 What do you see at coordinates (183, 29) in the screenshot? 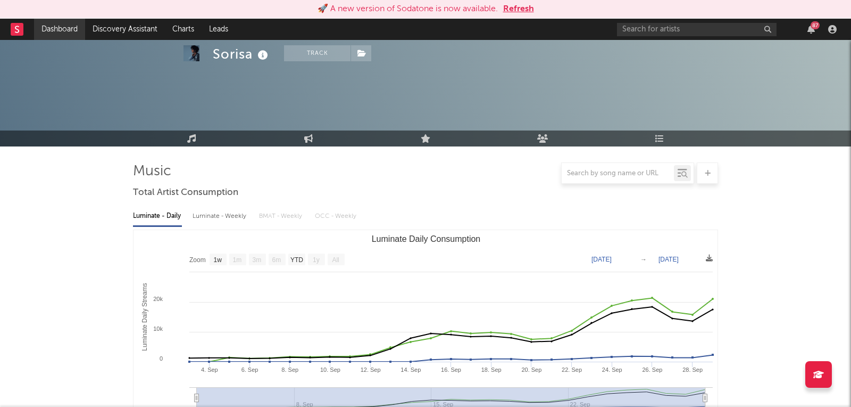
I see `a: Charts` at bounding box center [183, 29].